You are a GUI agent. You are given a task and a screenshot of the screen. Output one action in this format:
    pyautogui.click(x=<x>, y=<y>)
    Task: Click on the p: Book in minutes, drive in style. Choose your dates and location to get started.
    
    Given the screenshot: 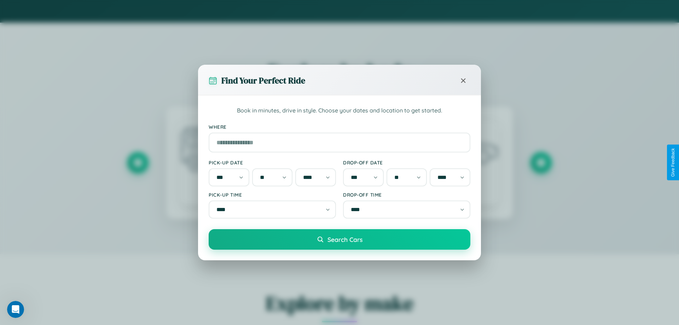 What is the action you would take?
    pyautogui.click(x=339, y=111)
    